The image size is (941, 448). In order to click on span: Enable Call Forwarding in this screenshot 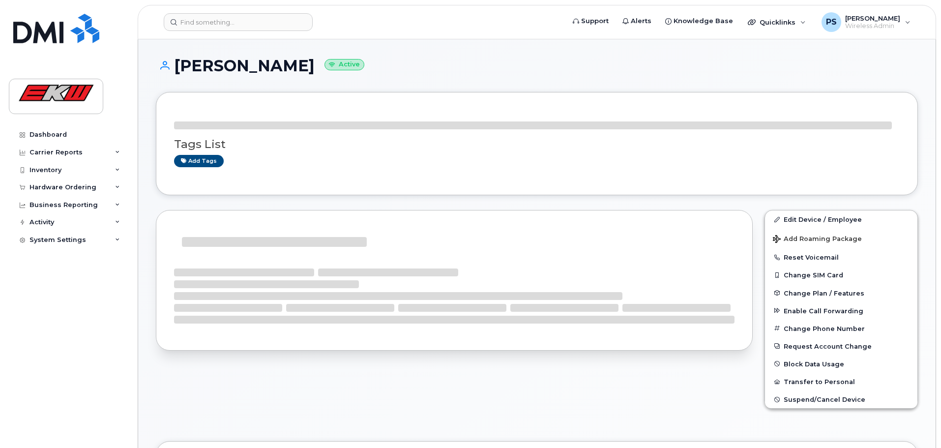, I will do `click(823, 310)`.